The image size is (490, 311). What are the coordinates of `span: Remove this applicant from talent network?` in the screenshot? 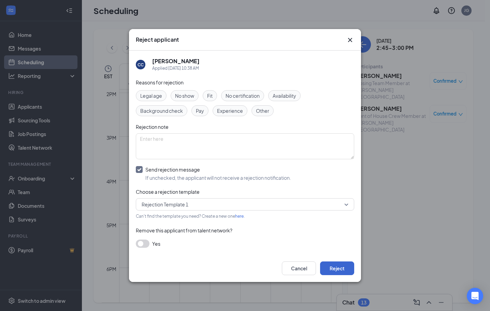 It's located at (184, 230).